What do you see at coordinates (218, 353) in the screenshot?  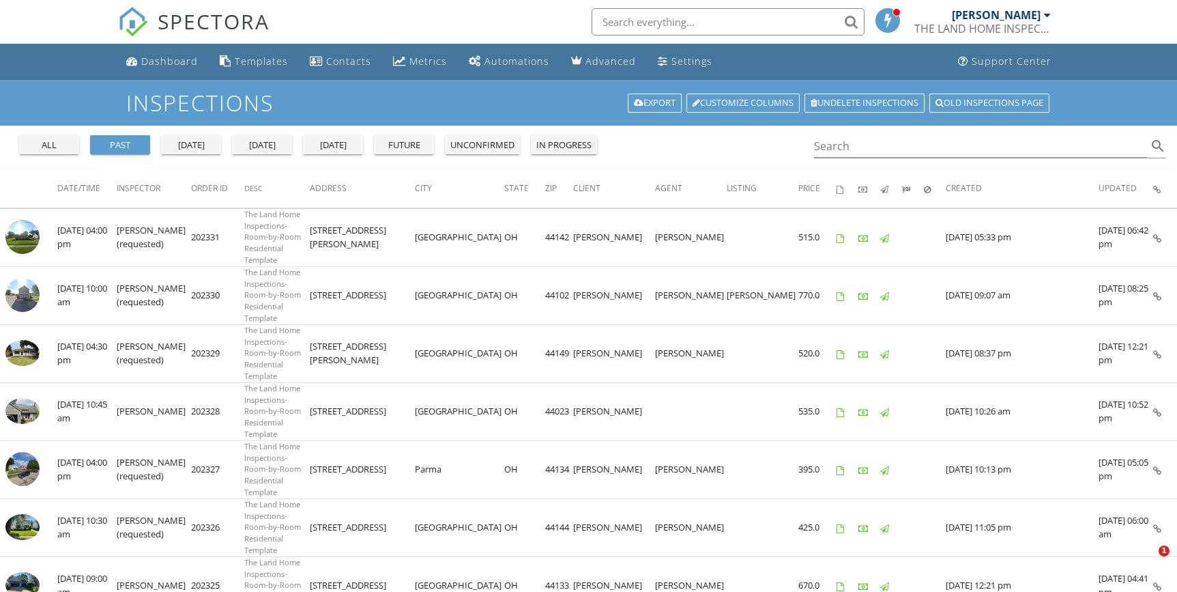 I see `td: 202329` at bounding box center [218, 353].